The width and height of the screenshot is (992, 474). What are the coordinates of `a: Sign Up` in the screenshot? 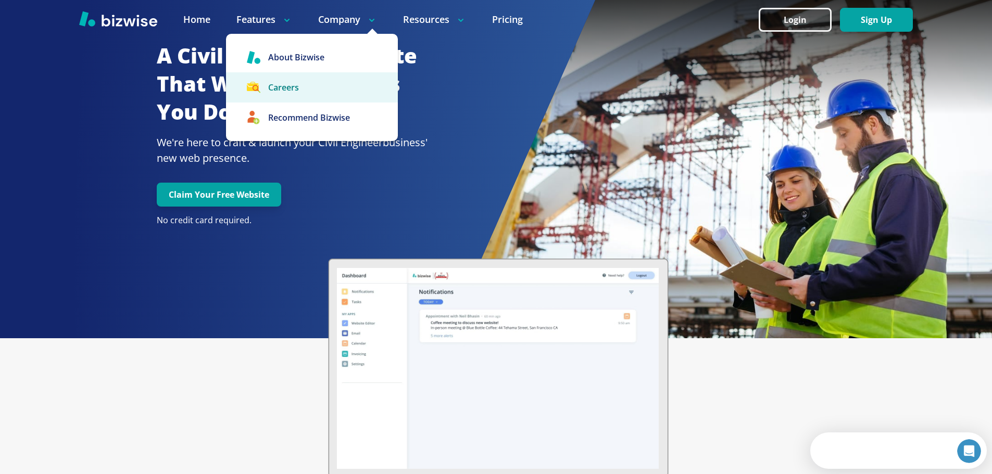 It's located at (876, 20).